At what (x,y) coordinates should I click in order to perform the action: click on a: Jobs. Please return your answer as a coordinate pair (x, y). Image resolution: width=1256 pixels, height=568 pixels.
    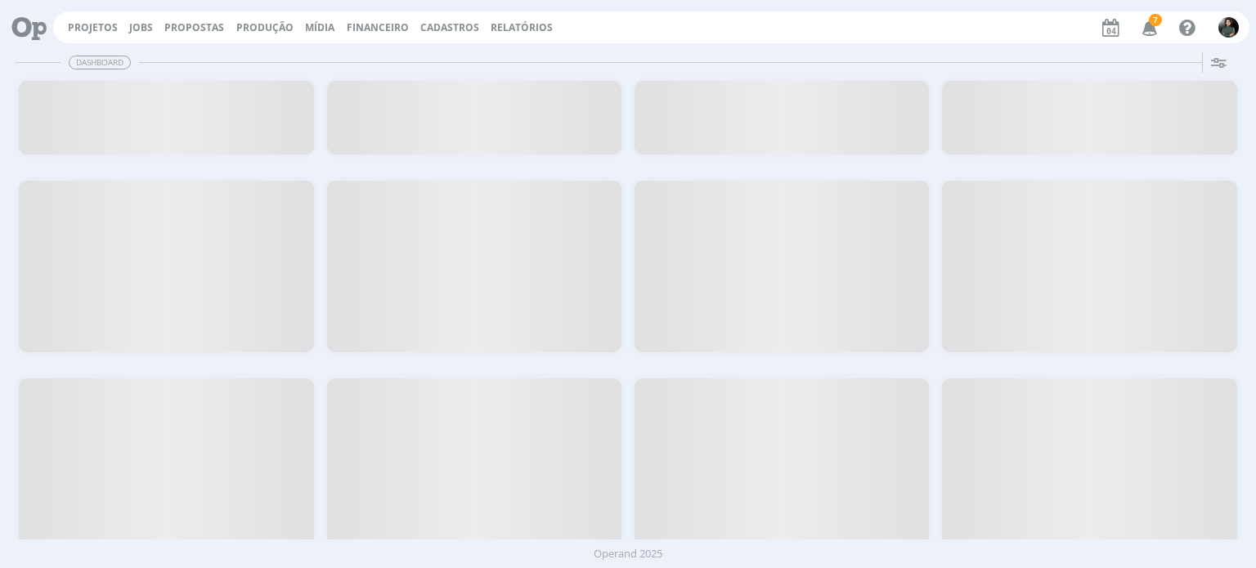
    Looking at the image, I should click on (141, 27).